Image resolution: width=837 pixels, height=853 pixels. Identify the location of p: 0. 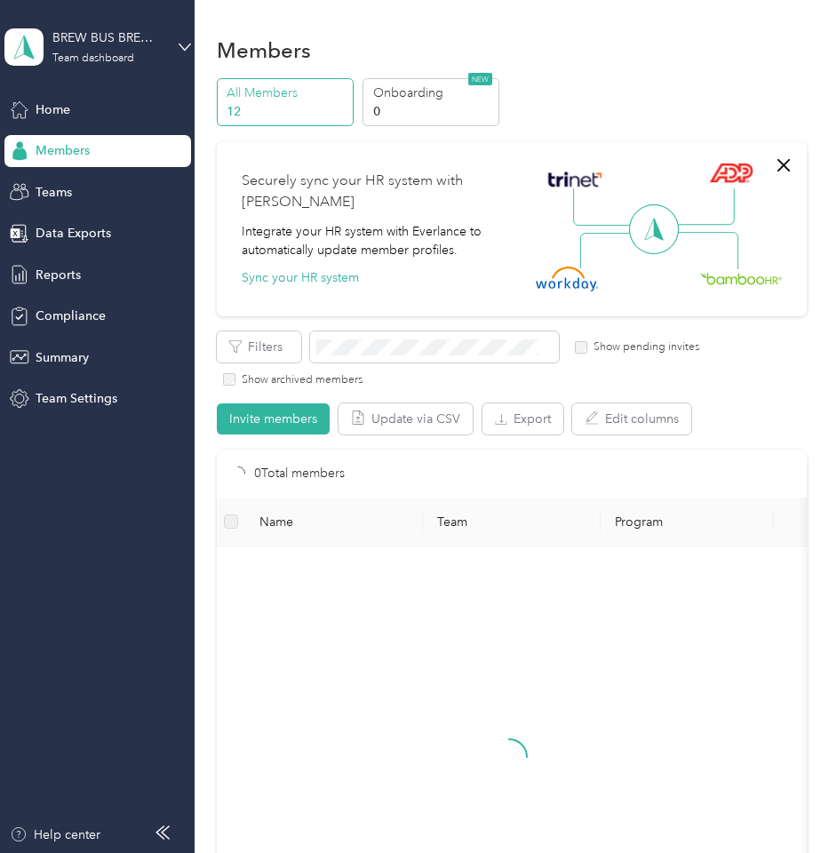
(434, 111).